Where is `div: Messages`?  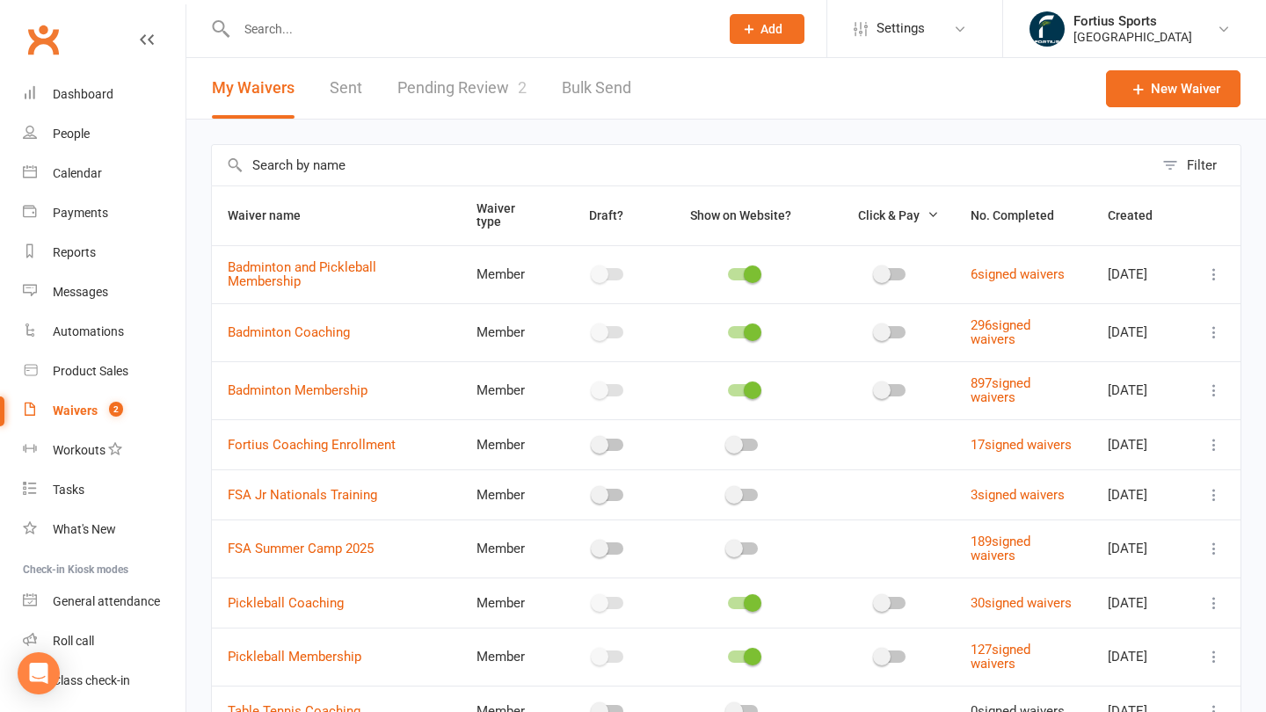 div: Messages is located at coordinates (80, 292).